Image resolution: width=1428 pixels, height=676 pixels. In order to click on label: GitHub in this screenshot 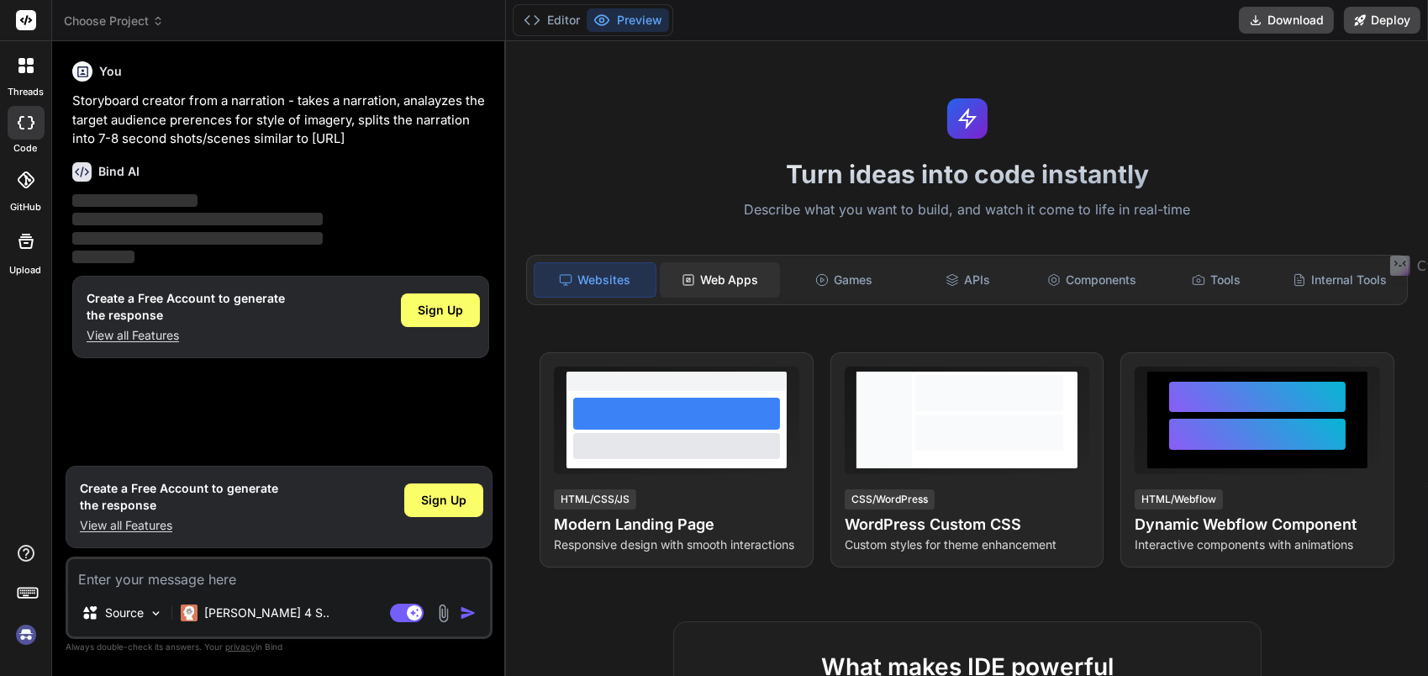, I will do `click(25, 207)`.